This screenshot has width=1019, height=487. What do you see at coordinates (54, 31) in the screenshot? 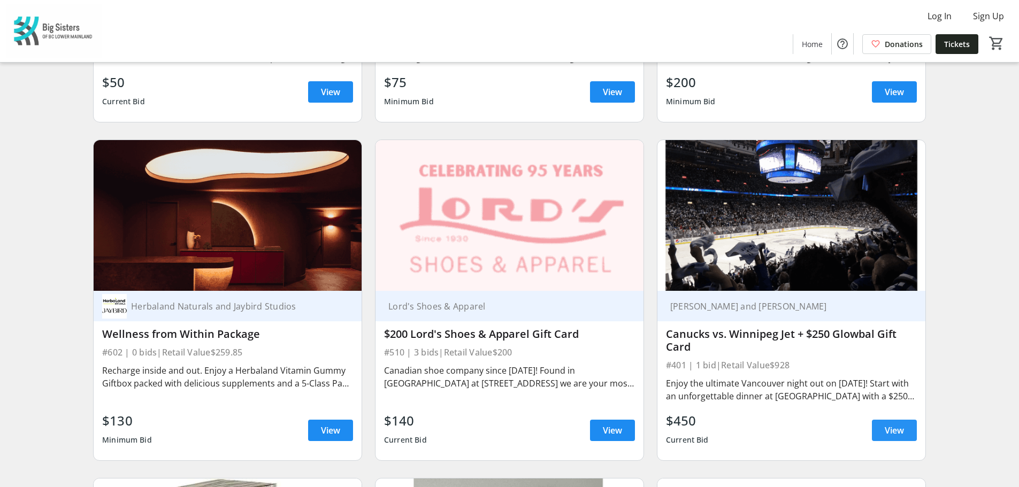
I see `img: Big Sisters of BC Lower Mainland's Logo` at bounding box center [54, 31].